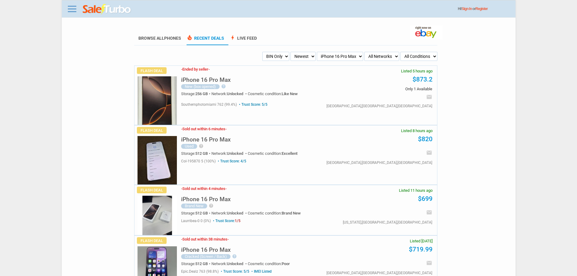  What do you see at coordinates (233, 38) in the screenshot?
I see `span: bolt` at bounding box center [233, 38].